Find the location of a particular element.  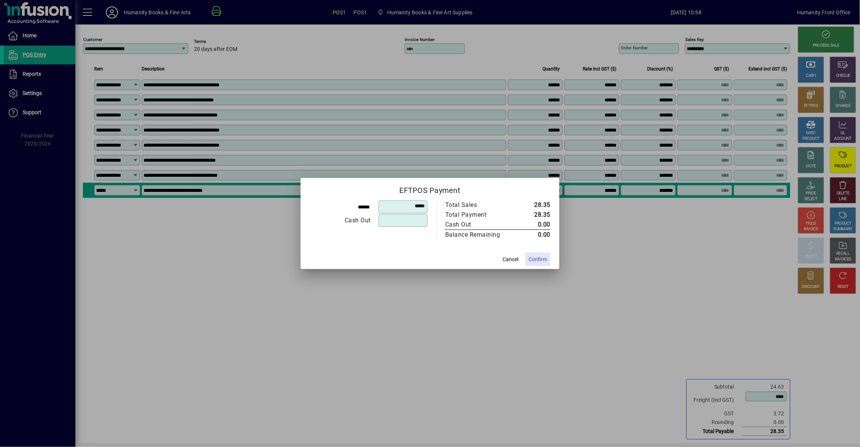

button: Cancel is located at coordinates (510, 259).